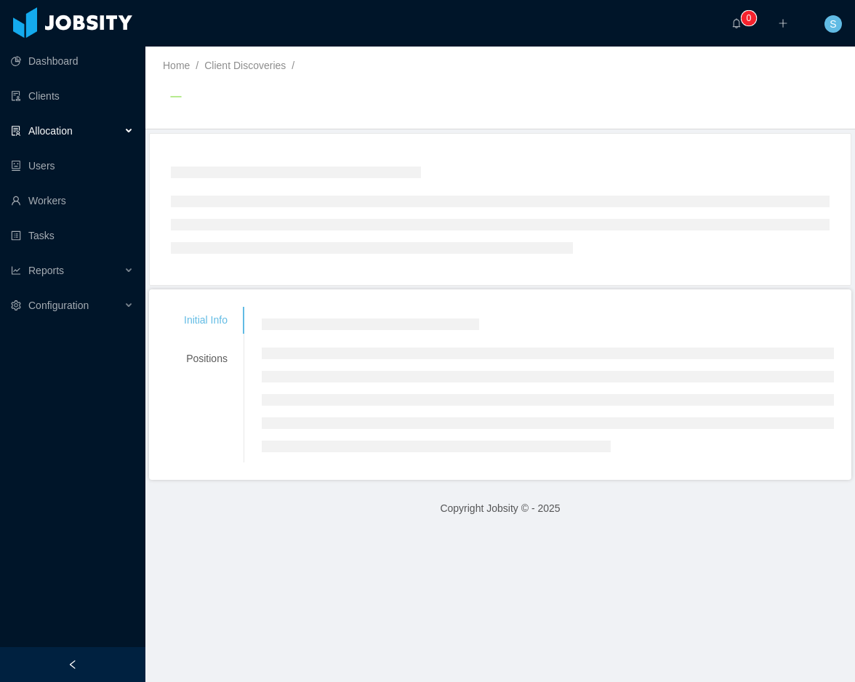 This screenshot has height=682, width=855. I want to click on a: icon: userWorkers, so click(72, 201).